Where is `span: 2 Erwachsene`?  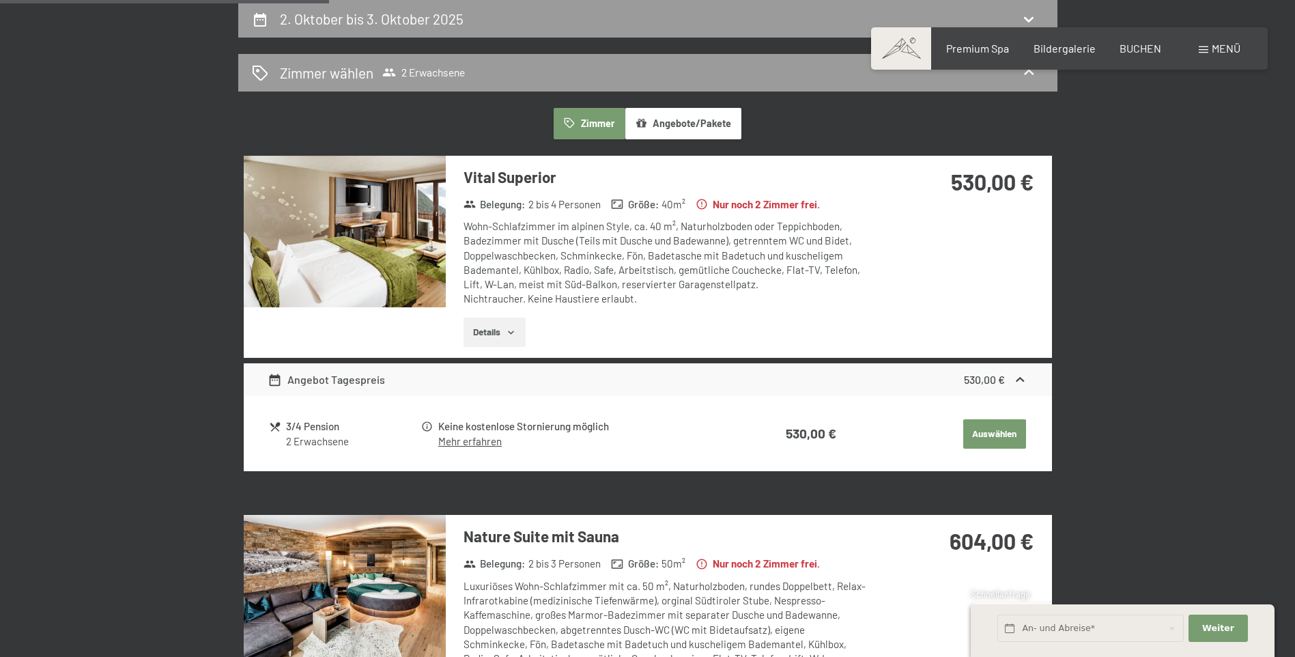
span: 2 Erwachsene is located at coordinates (423, 72).